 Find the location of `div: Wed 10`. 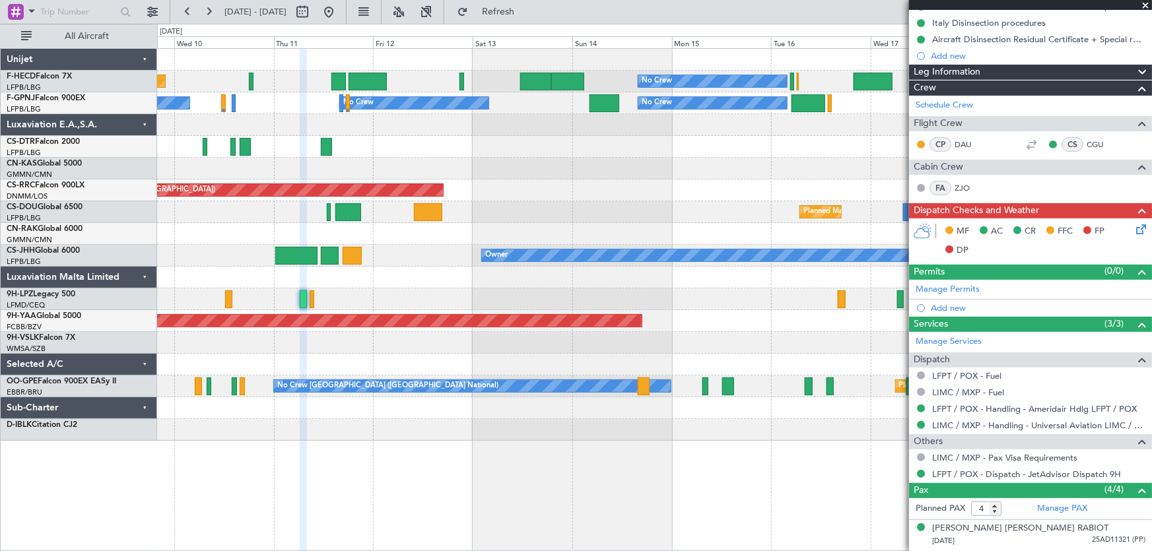

div: Wed 10 is located at coordinates (224, 42).